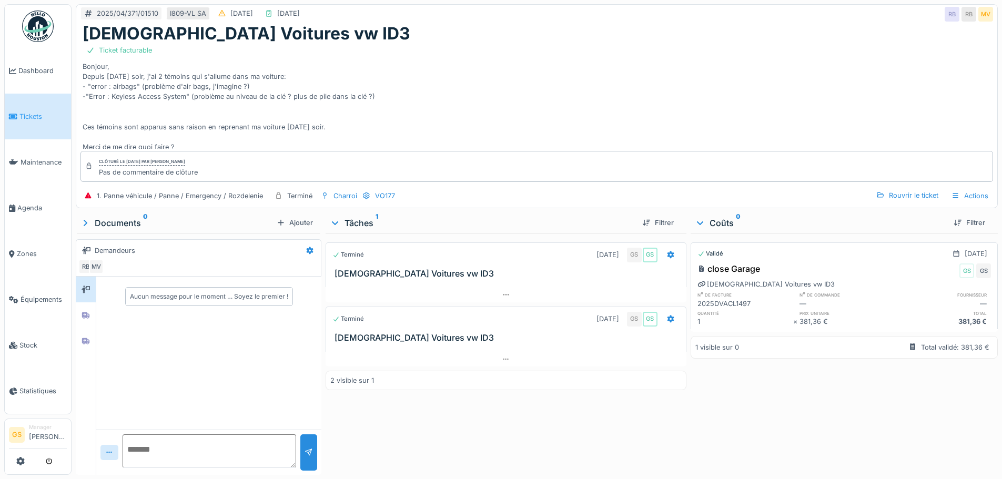 This screenshot has height=479, width=1002. What do you see at coordinates (43, 116) in the screenshot?
I see `span: Tickets` at bounding box center [43, 116].